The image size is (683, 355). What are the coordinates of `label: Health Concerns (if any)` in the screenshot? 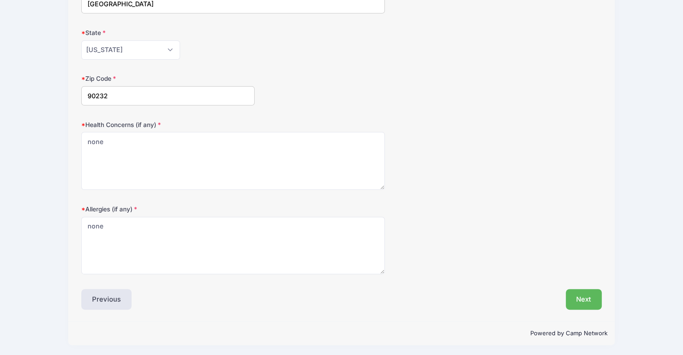 It's located at (168, 125).